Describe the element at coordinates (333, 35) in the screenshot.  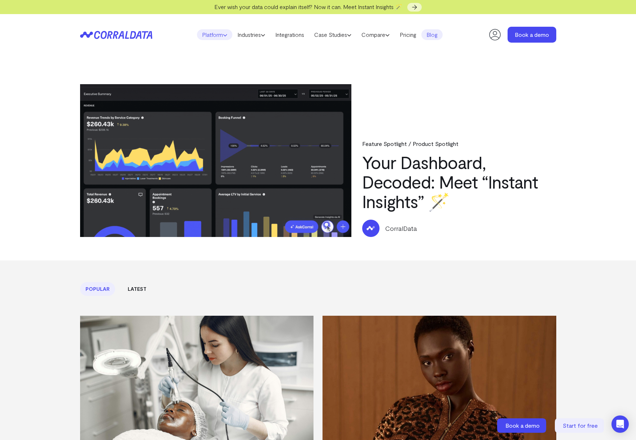
I see `a: Case Studies` at that location.